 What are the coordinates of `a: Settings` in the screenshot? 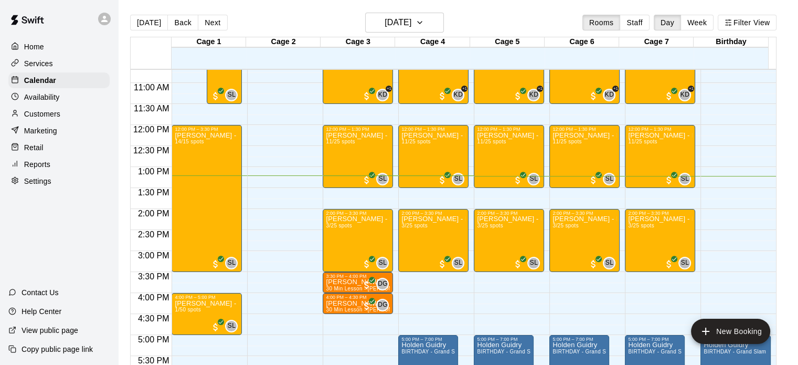 It's located at (59, 181).